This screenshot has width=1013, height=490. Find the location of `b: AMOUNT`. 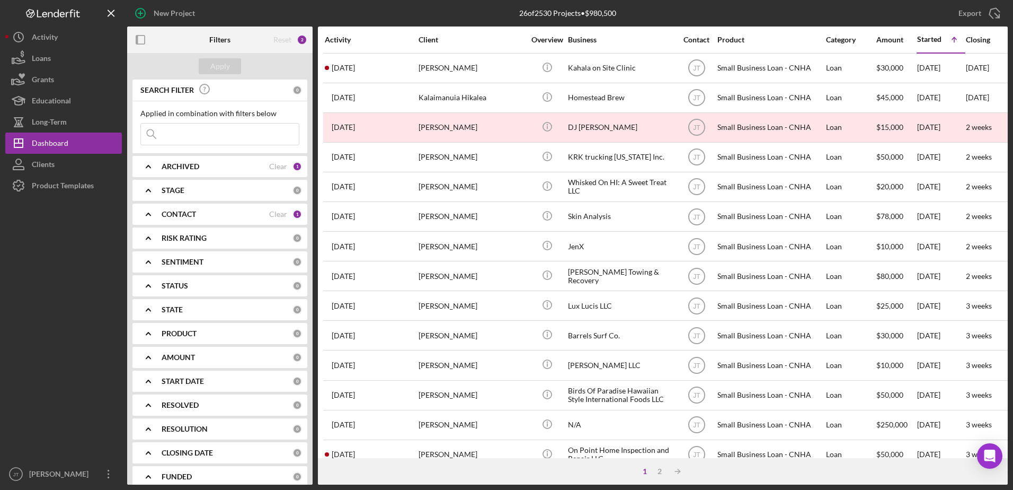

b: AMOUNT is located at coordinates (178, 357).